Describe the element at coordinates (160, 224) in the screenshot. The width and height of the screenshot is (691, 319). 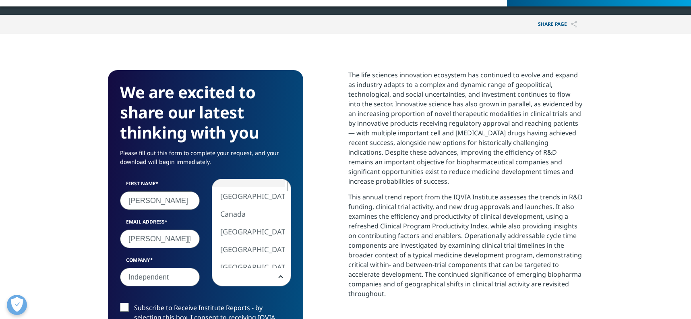
I see `label: Email Address` at that location.